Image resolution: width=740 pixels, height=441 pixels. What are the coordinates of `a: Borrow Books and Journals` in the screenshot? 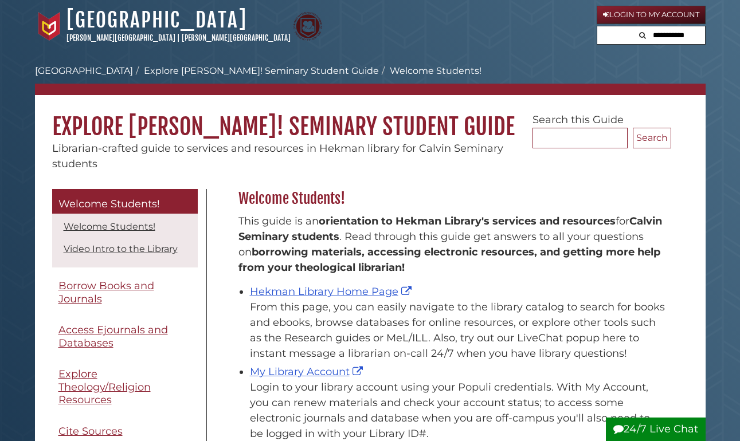 It's located at (125, 292).